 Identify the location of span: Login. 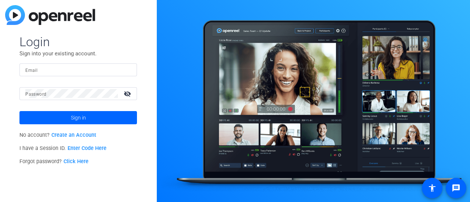
(78, 42).